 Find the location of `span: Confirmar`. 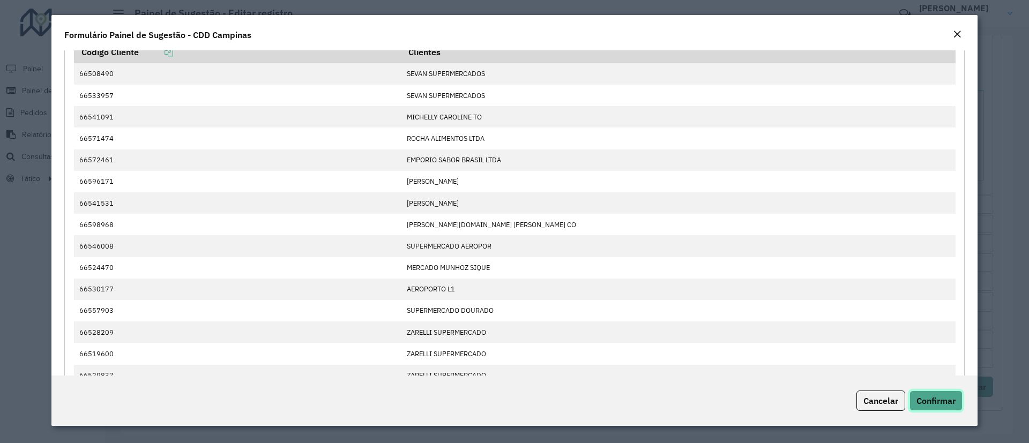

span: Confirmar is located at coordinates (936, 401).